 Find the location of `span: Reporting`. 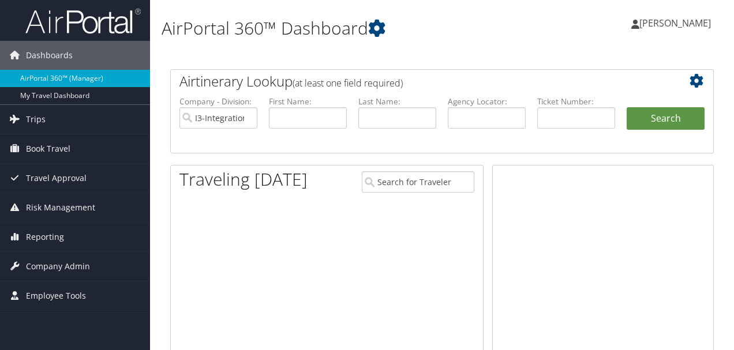

span: Reporting is located at coordinates (45, 237).